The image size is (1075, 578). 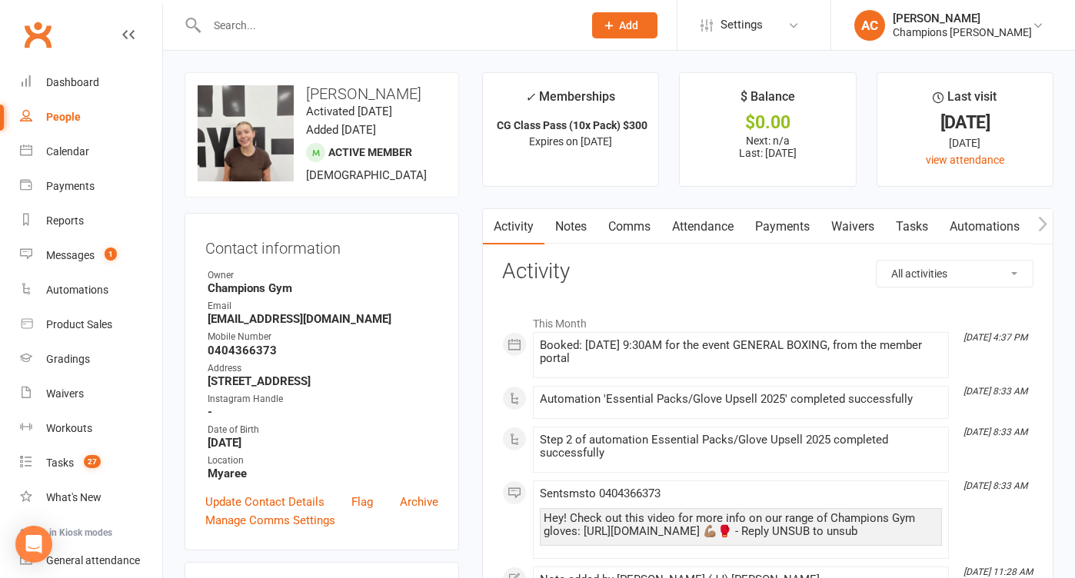 I want to click on a: Tasks 27, so click(x=91, y=463).